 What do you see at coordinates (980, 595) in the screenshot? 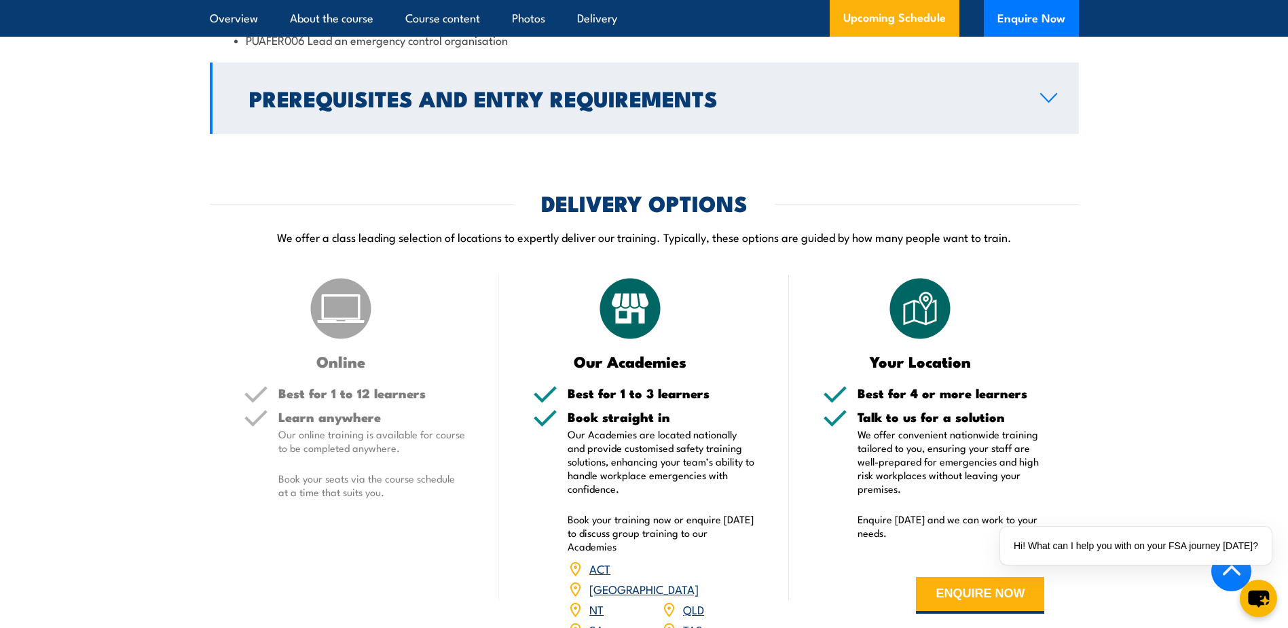
I see `button: ENQUIRE NOW` at bounding box center [980, 595].